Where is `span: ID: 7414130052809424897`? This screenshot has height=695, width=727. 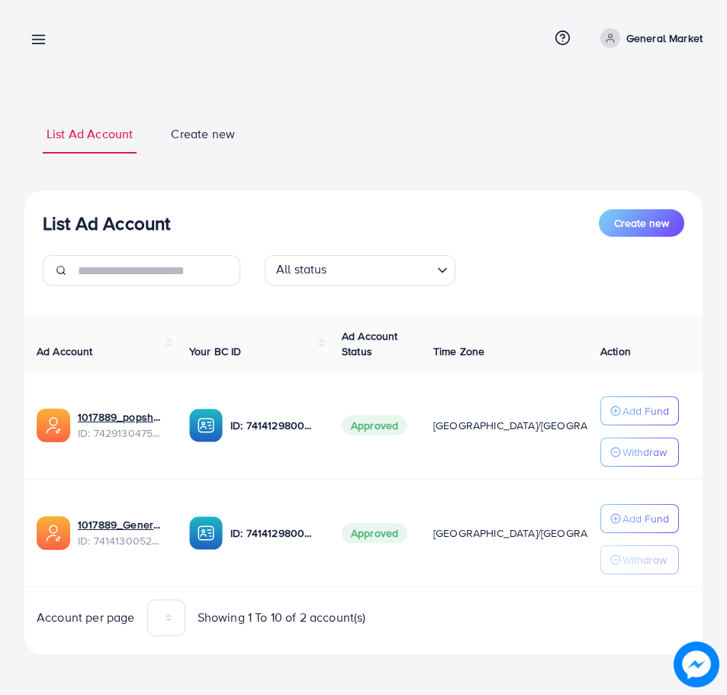 span: ID: 7414130052809424897 is located at coordinates (121, 540).